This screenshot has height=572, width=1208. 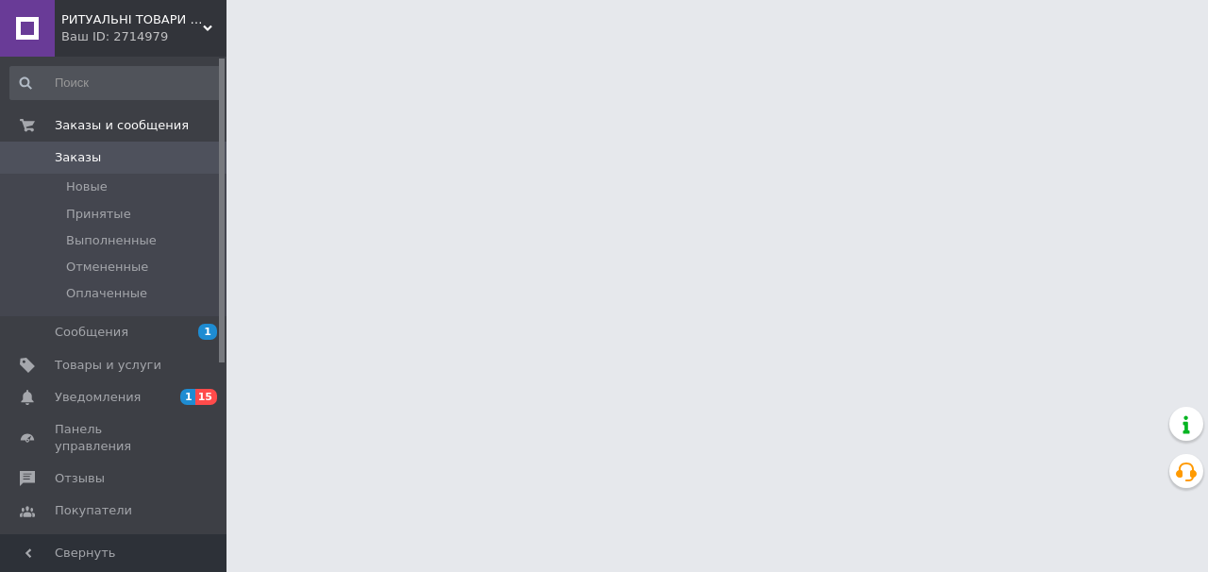 What do you see at coordinates (143, 37) in the screenshot?
I see `div: Ваш ID: 2714979` at bounding box center [143, 37].